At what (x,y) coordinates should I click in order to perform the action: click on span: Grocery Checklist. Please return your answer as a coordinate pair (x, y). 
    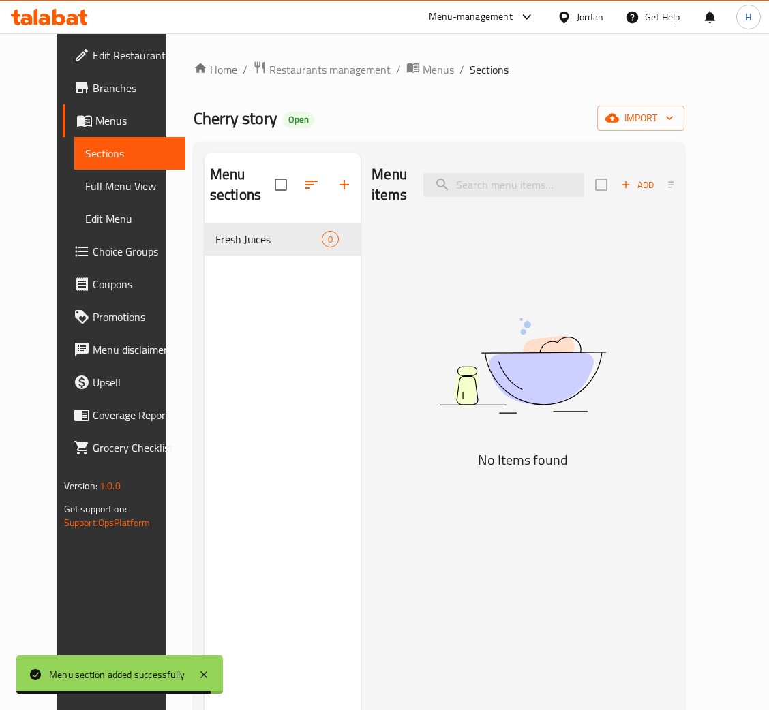
    Looking at the image, I should click on (134, 448).